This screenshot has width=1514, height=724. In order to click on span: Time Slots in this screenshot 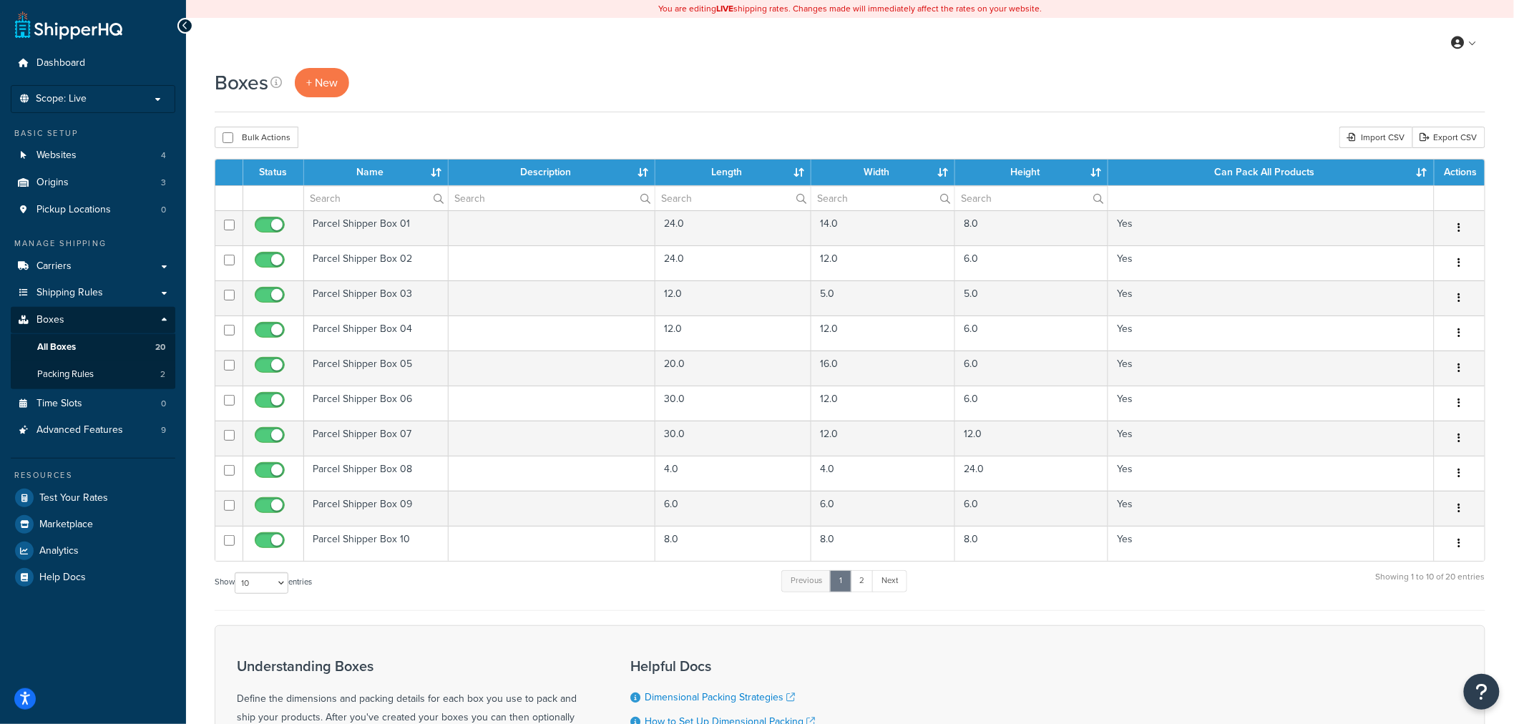, I will do `click(59, 404)`.